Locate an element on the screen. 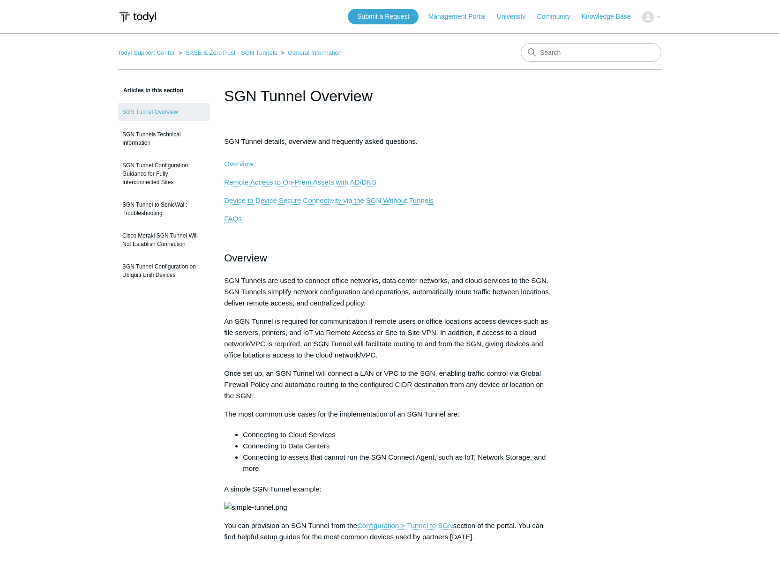 The image size is (779, 581). a: SGN Tunnel to SonicWall: Troubleshooting is located at coordinates (163, 209).